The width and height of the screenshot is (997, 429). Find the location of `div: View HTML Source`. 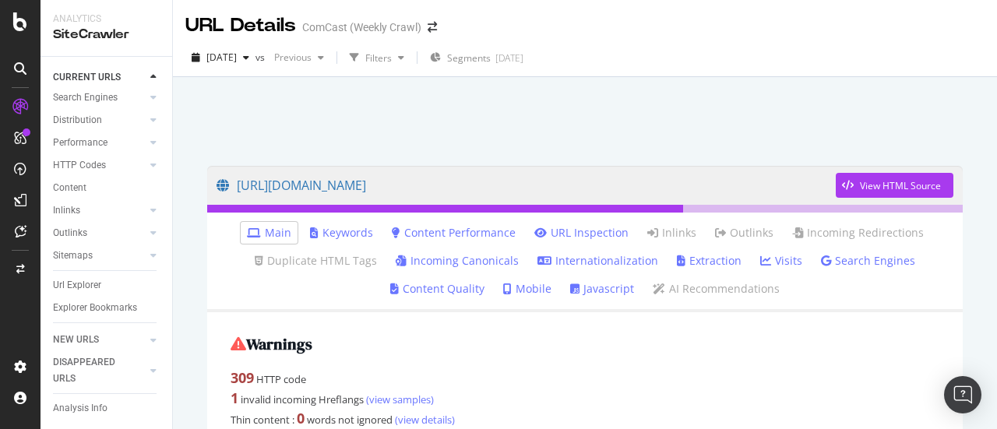

div: View HTML Source is located at coordinates (900, 185).